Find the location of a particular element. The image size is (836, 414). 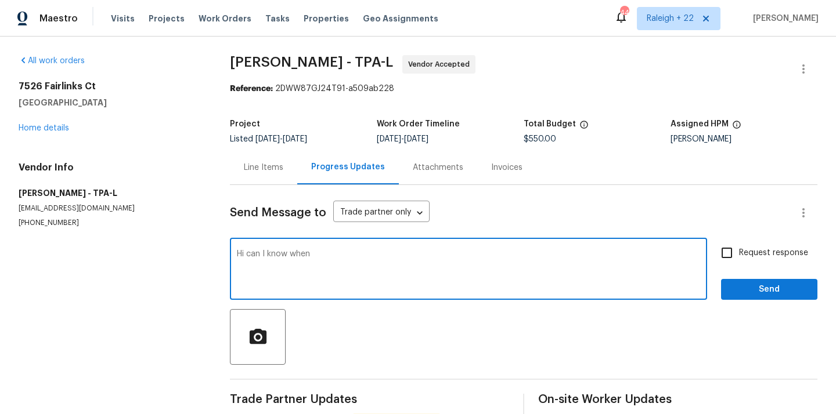

span: Request response is located at coordinates (773, 253).